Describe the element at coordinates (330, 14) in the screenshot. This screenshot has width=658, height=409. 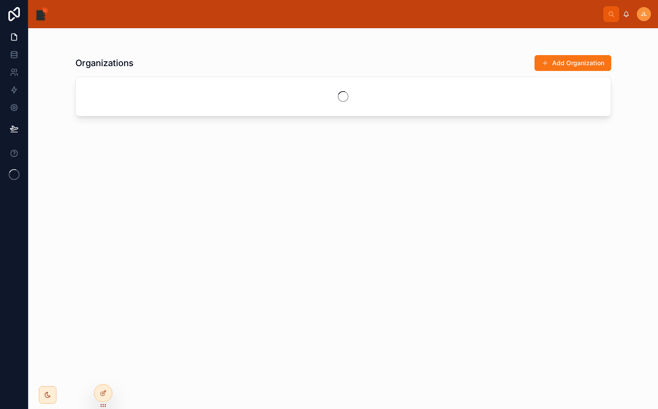
I see `div: scrollable content` at that location.